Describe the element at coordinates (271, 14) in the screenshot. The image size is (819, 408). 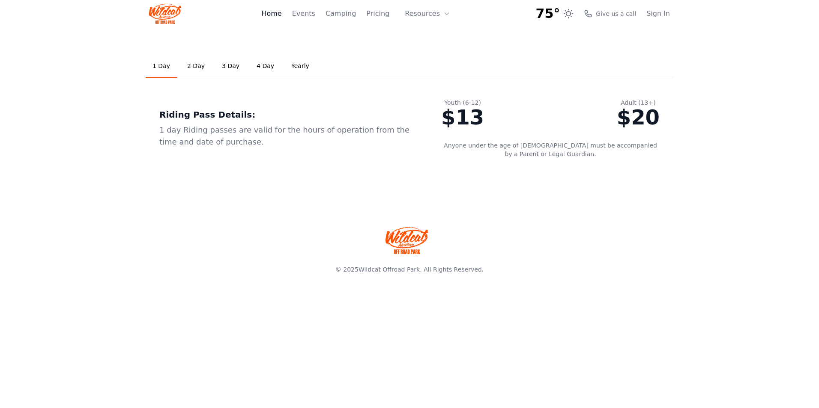
I see `a: Home` at that location.